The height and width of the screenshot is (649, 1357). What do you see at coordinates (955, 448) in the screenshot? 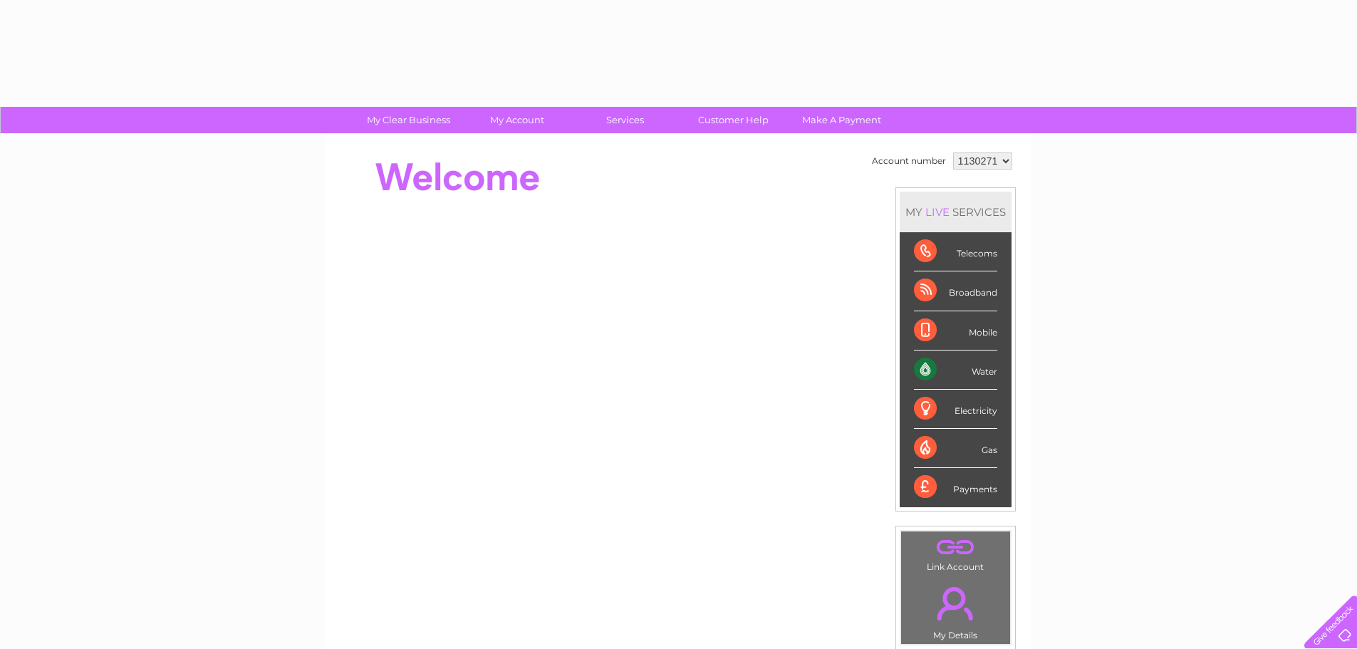
I see `div: Gas` at bounding box center [955, 448].